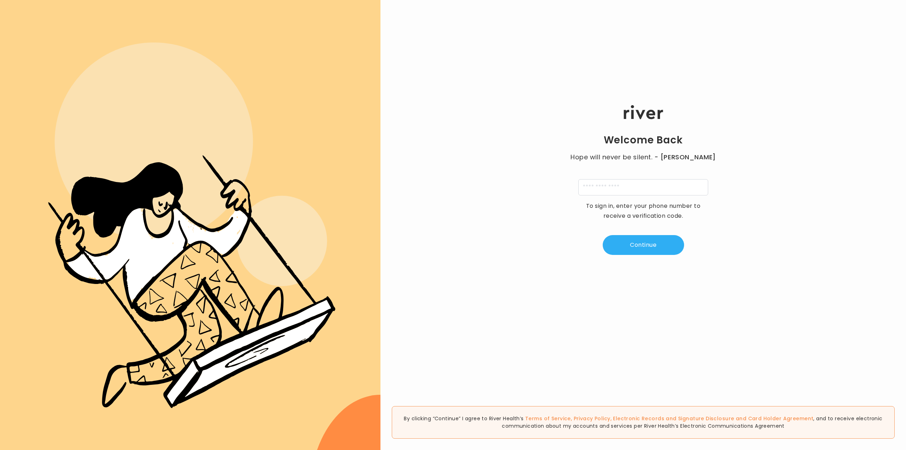  I want to click on p: Hope will never be silent., so click(643, 157).